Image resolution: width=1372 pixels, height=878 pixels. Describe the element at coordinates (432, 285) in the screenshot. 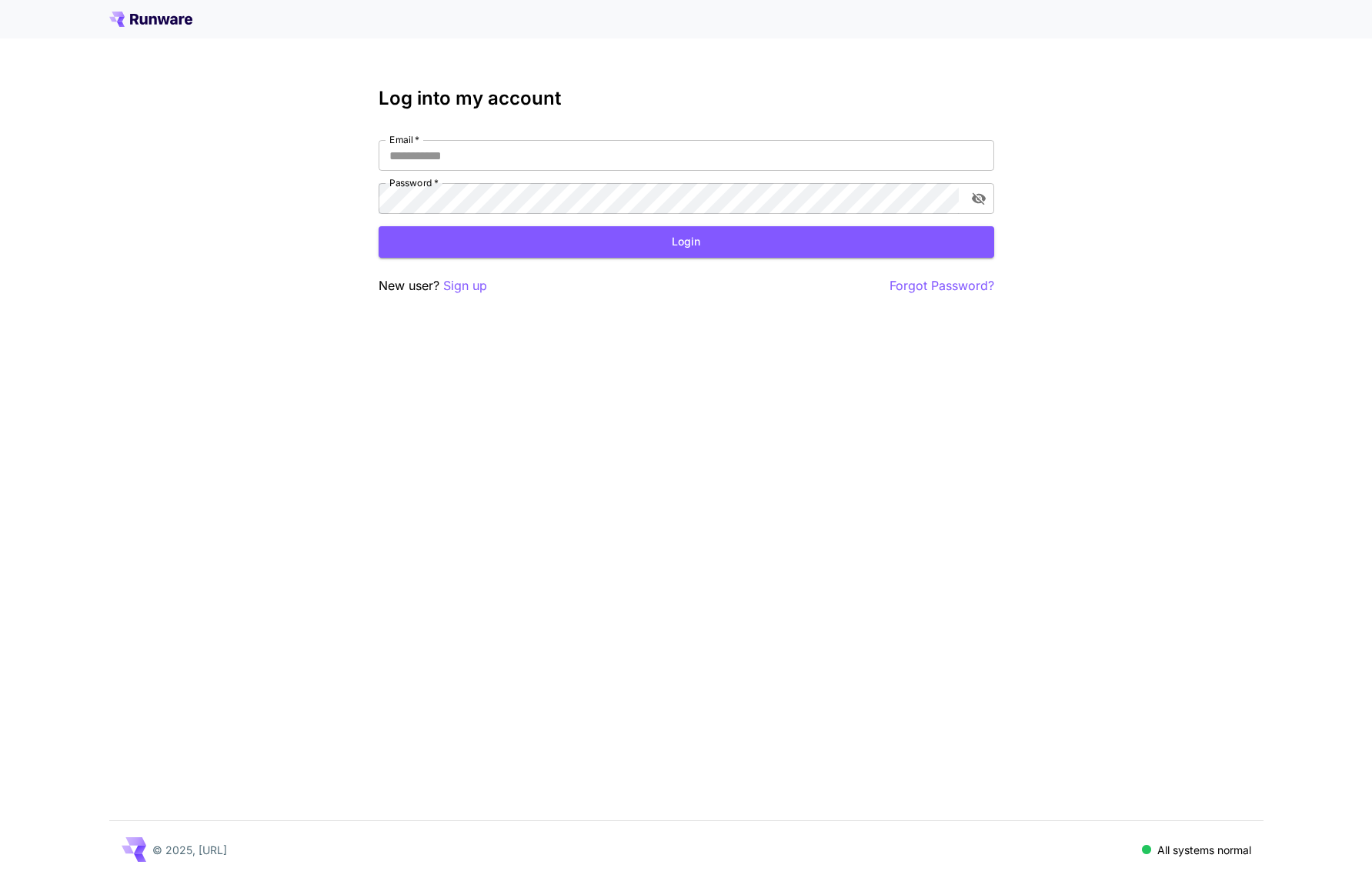

I see `p: New user?` at that location.